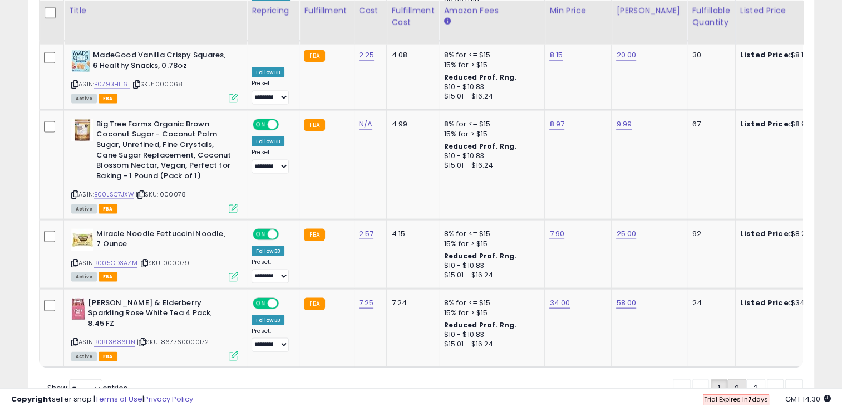  I want to click on div: 92, so click(709, 234).